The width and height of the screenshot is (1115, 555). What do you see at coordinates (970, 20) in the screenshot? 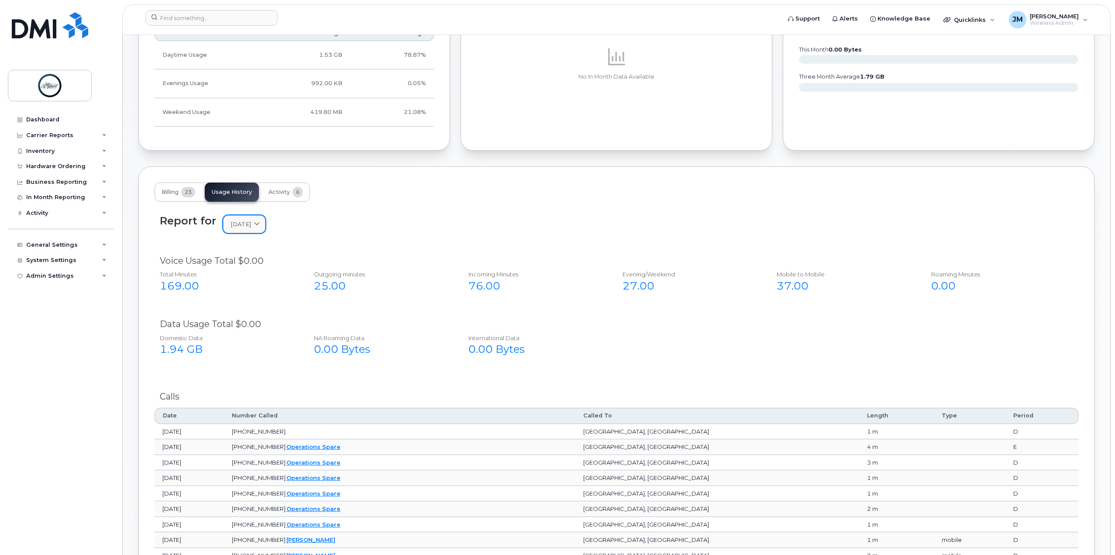
I see `span: Quicklinks` at bounding box center [970, 20].